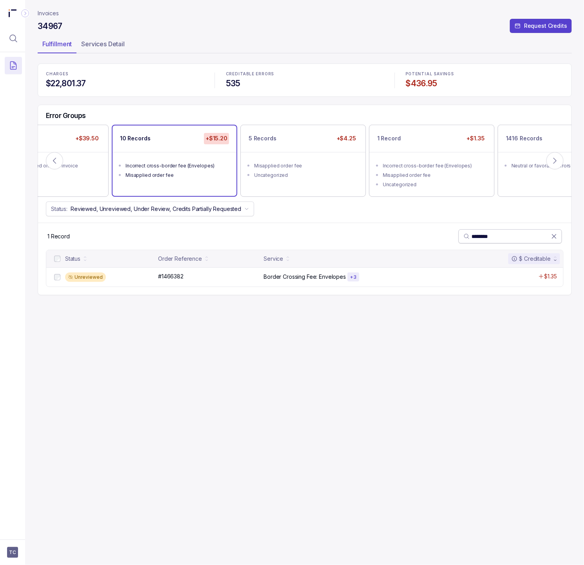  Describe the element at coordinates (87, 139) in the screenshot. I see `p: +$39.50` at that location.